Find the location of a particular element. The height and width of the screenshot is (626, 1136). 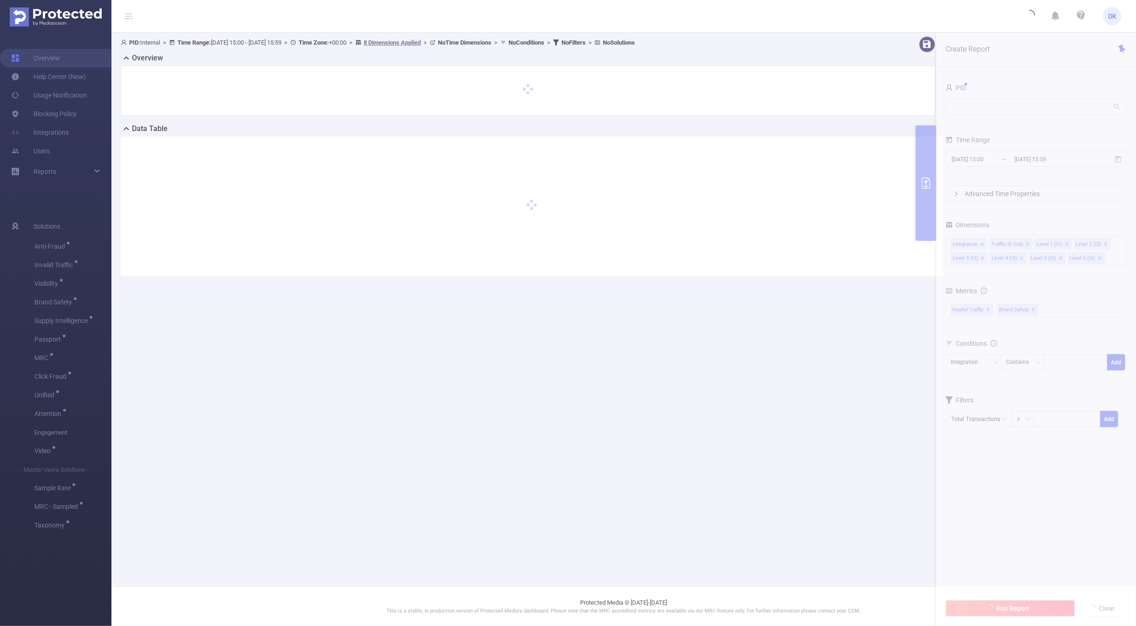

b: Time Range: is located at coordinates (194, 42).